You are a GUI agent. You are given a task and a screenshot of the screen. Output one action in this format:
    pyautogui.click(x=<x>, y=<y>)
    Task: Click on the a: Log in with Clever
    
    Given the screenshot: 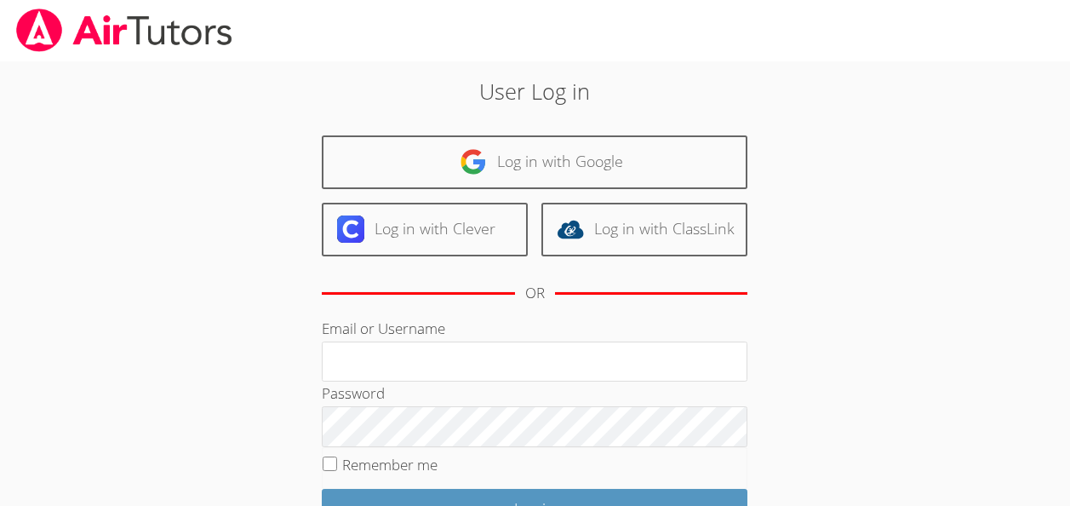 What is the action you would take?
    pyautogui.click(x=425, y=229)
    